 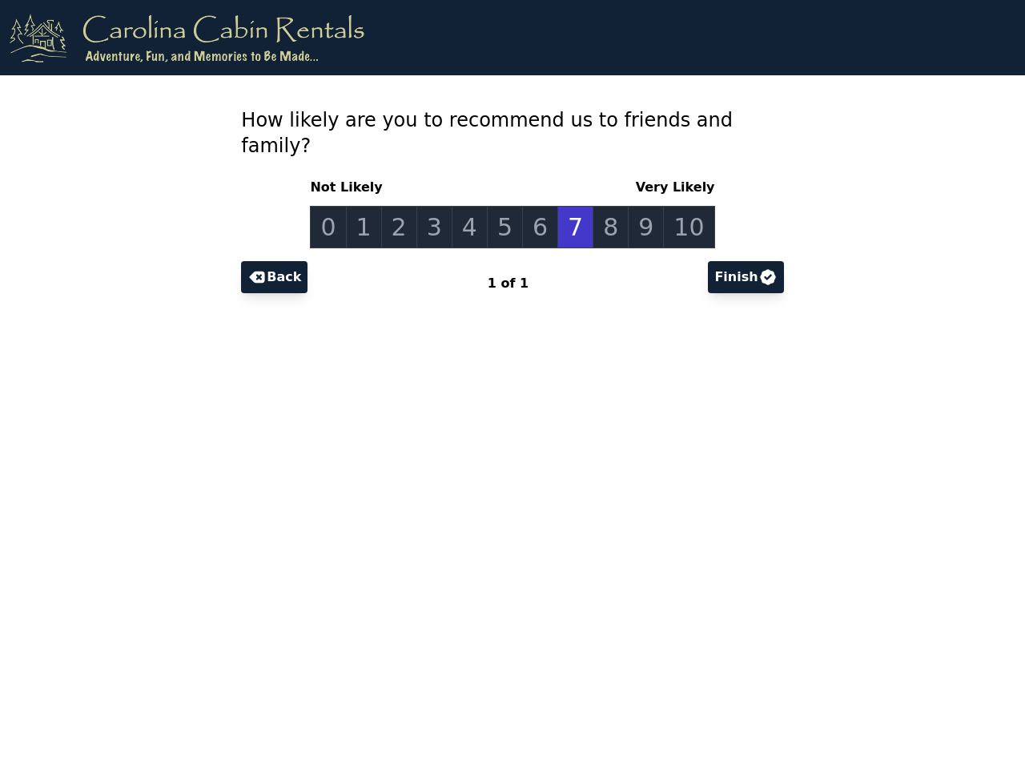 What do you see at coordinates (575, 227) in the screenshot?
I see `a: 7` at bounding box center [575, 227].